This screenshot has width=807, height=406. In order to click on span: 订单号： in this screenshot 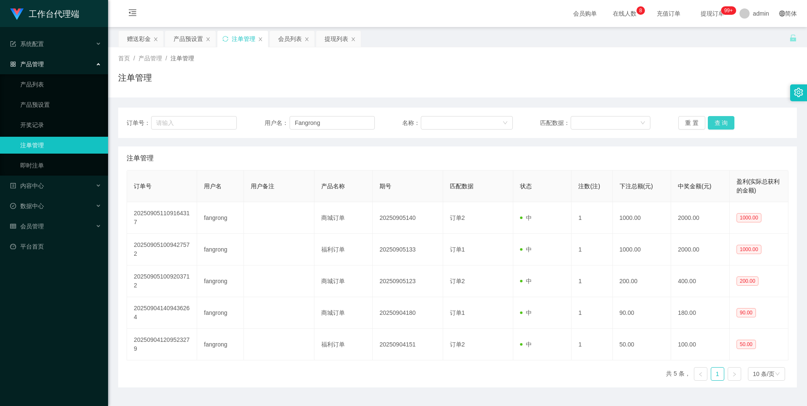, I will do `click(139, 123)`.